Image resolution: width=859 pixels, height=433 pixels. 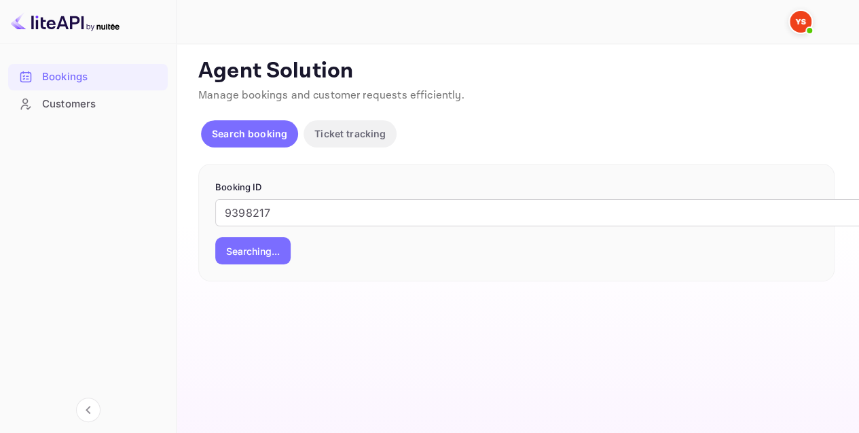 What do you see at coordinates (88, 103) in the screenshot?
I see `a: Customers` at bounding box center [88, 103].